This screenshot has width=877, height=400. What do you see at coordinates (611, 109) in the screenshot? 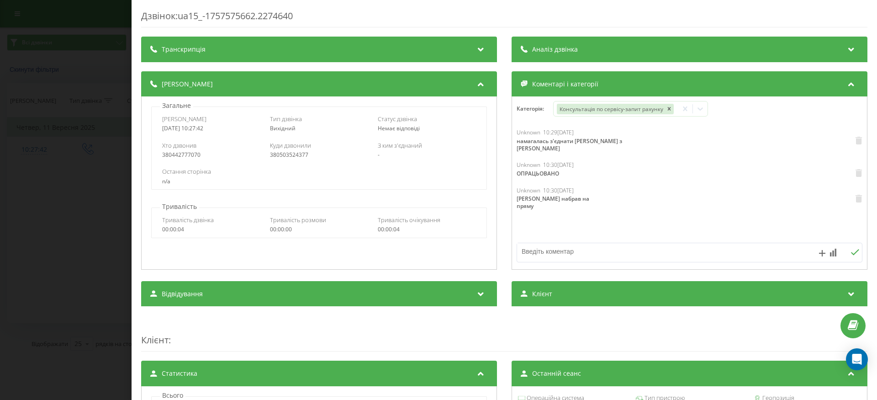
I see `div: Консультація по сервісу-запит рахунку` at bounding box center [611, 109].